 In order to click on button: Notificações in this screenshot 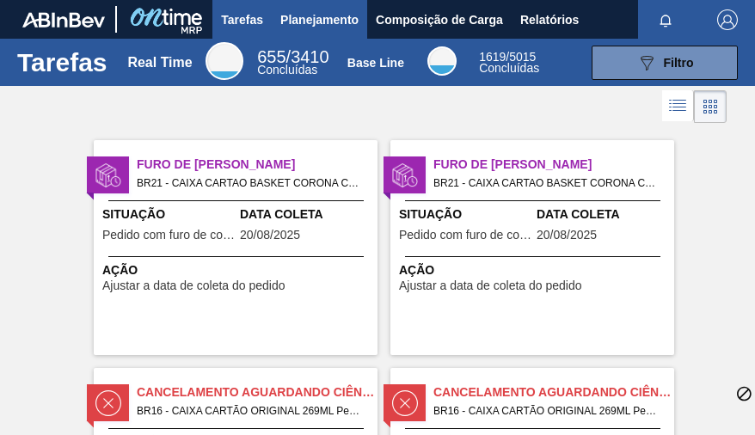, I will do `click(666, 20)`.